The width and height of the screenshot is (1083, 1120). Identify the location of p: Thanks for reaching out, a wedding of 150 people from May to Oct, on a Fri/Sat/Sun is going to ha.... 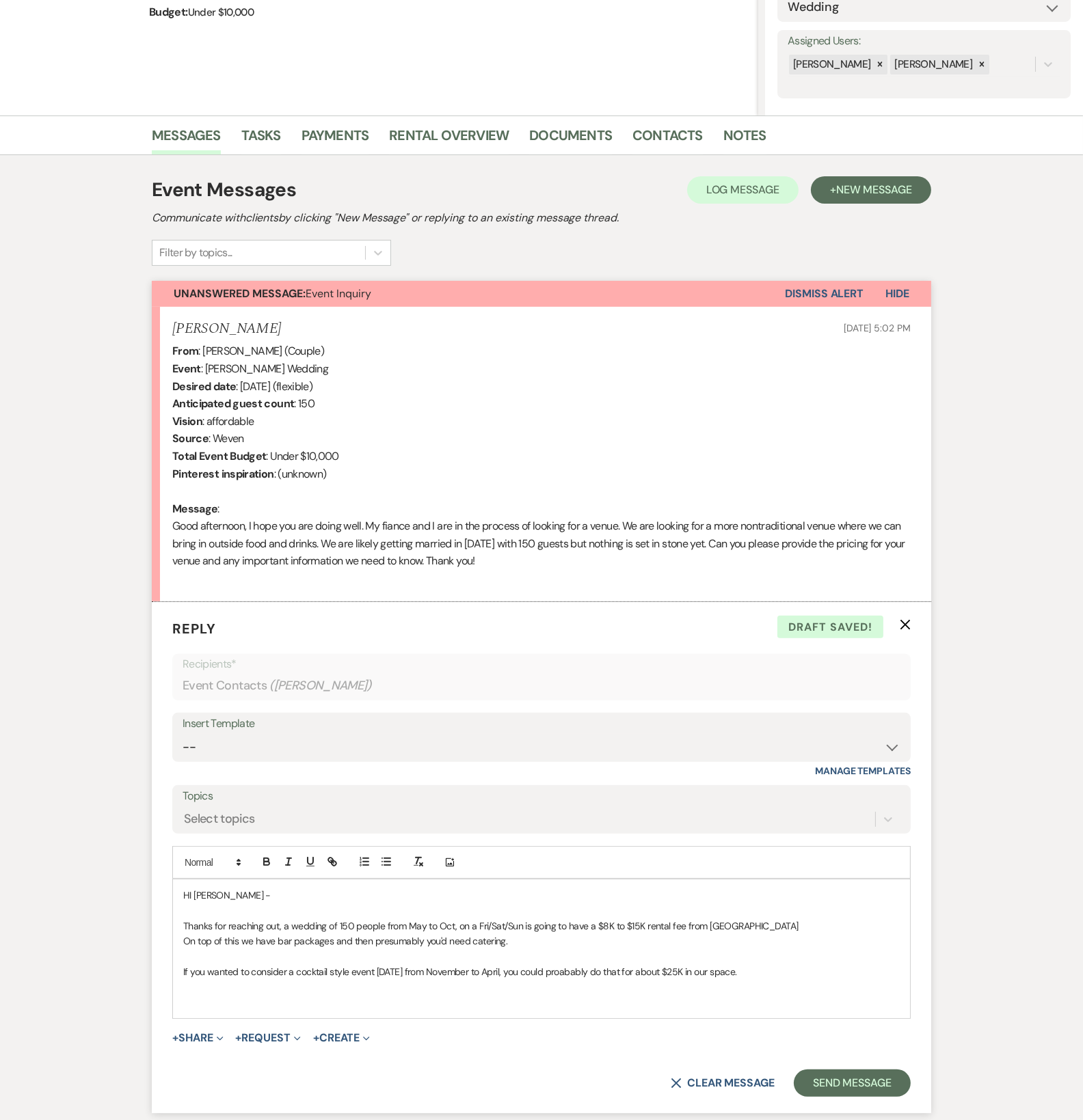
(541, 926).